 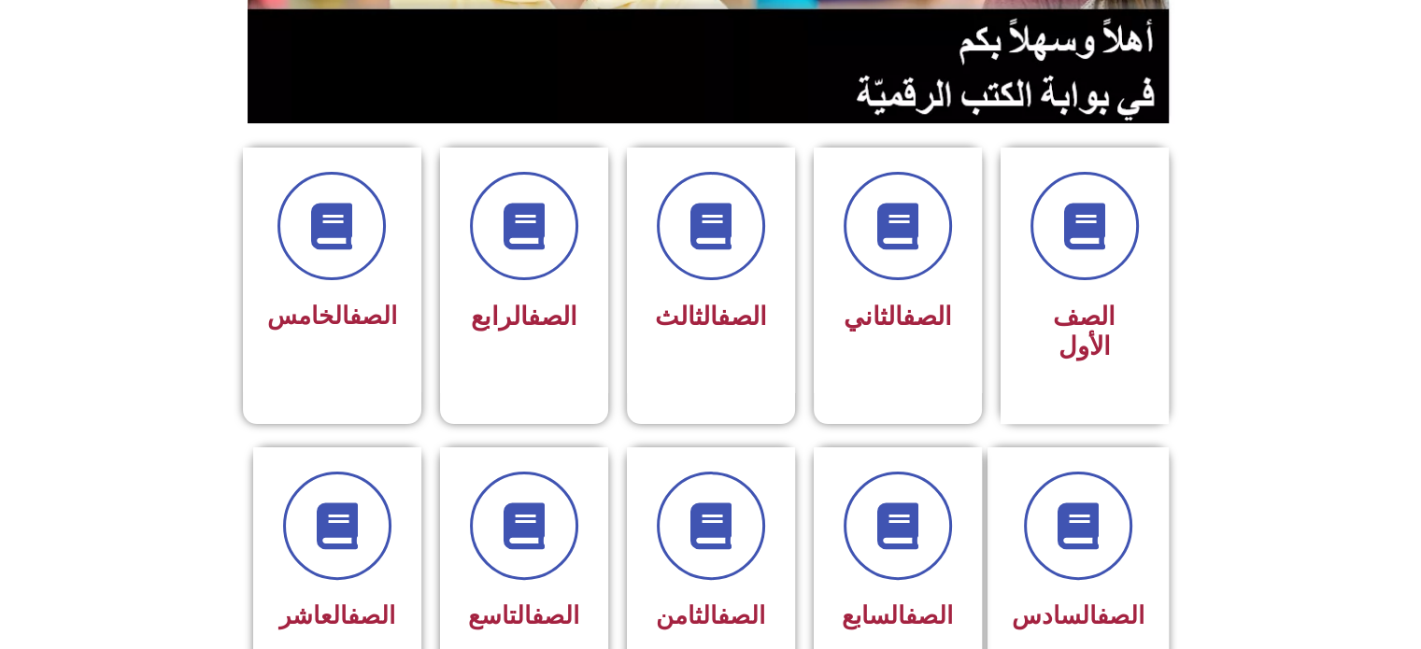 What do you see at coordinates (524, 317) in the screenshot?
I see `span: الرابع` at bounding box center [524, 317].